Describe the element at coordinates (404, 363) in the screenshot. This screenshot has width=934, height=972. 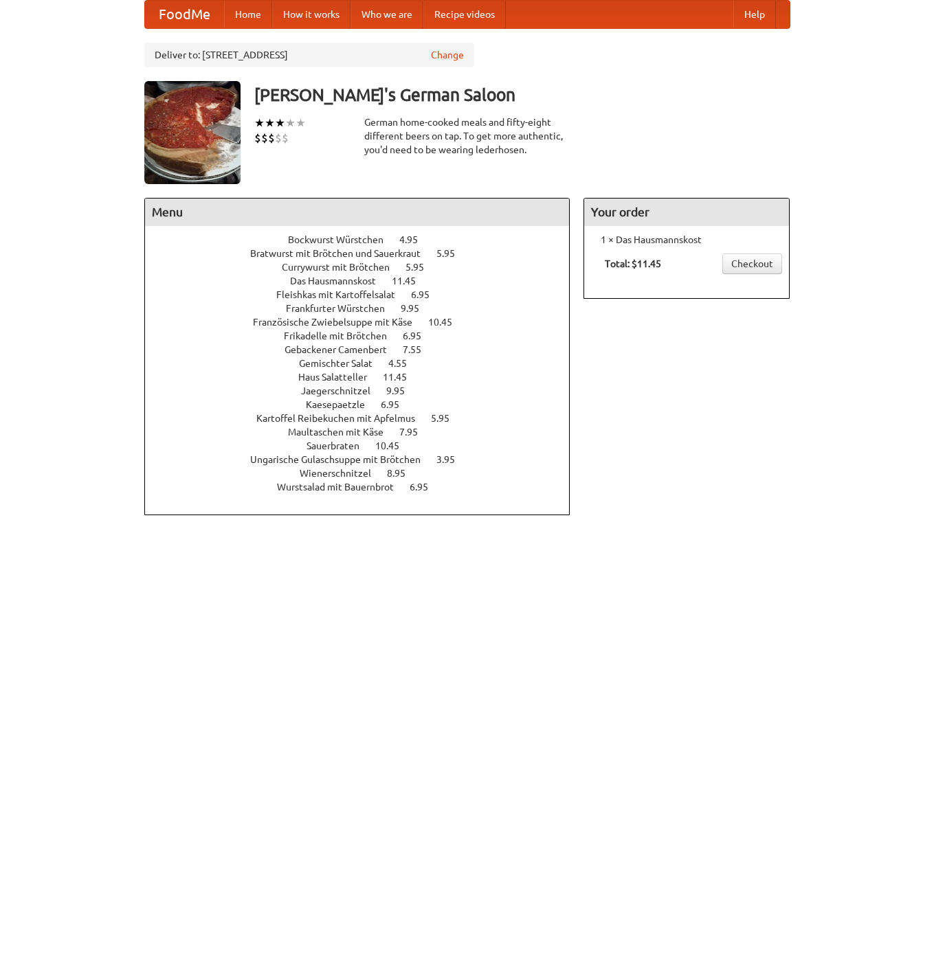
I see `span: 4.55` at that location.